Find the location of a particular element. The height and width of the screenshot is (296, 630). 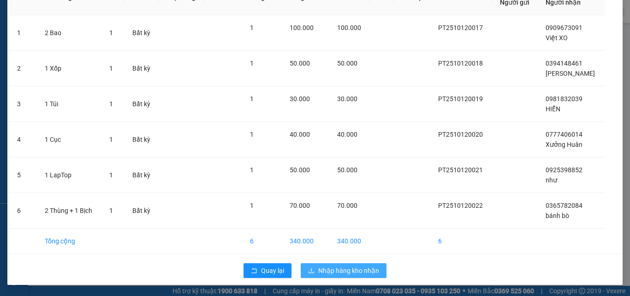

span: rollback is located at coordinates (254, 271).